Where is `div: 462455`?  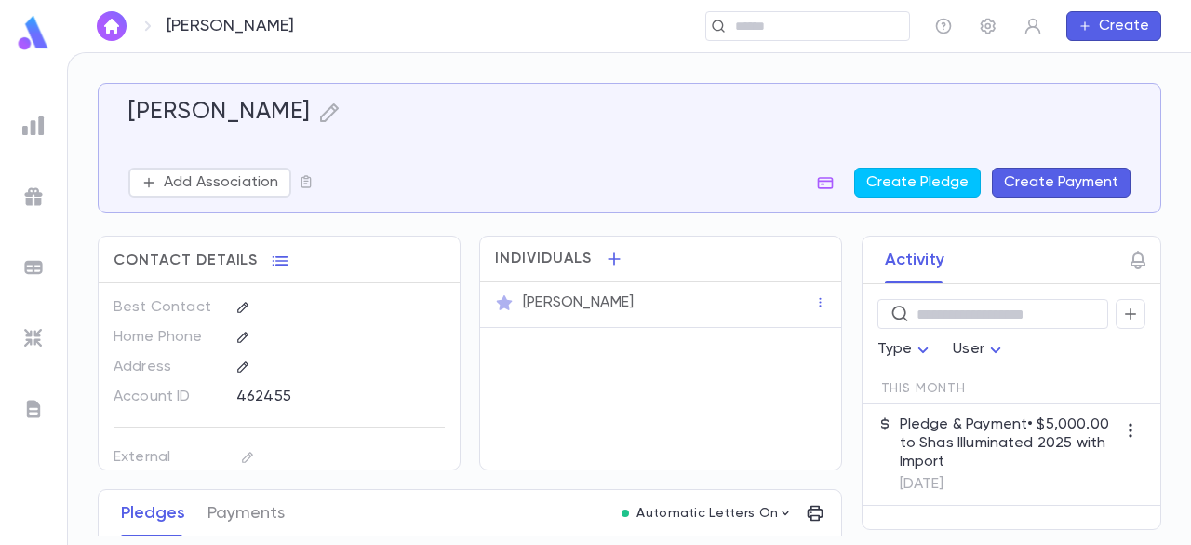 div: 462455 is located at coordinates (320, 396).